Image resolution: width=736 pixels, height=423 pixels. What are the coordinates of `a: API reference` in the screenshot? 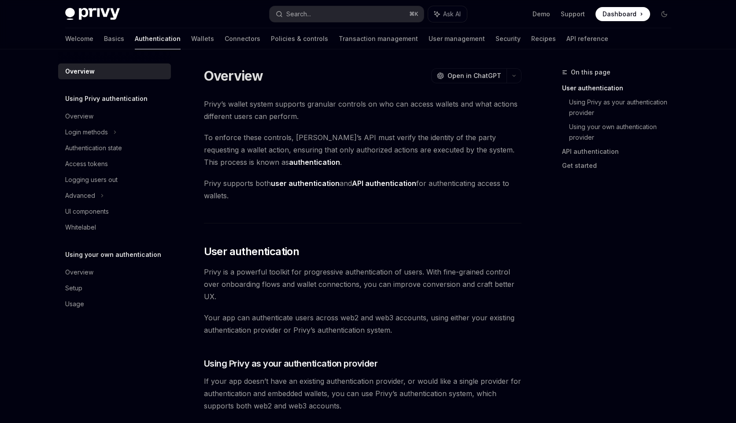 It's located at (587, 39).